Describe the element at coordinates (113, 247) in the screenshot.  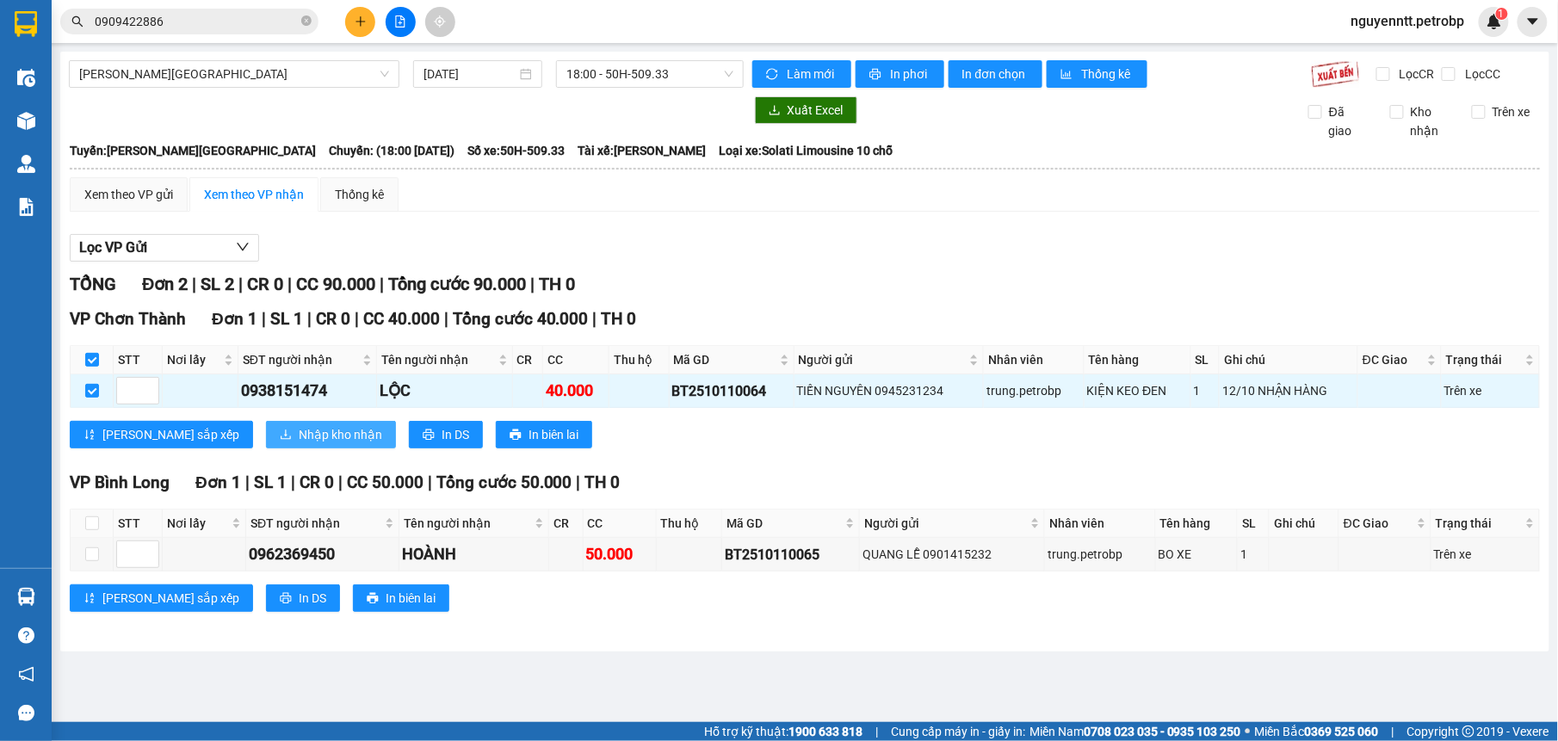
I see `span: Lọc VP Gửi` at that location.